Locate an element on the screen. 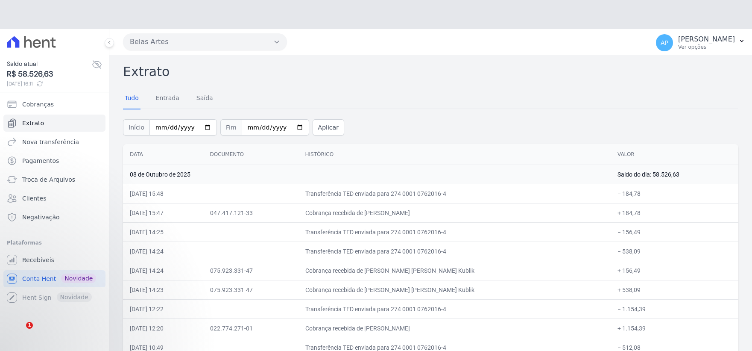  td: 047.417.121-33 is located at coordinates (251, 213).